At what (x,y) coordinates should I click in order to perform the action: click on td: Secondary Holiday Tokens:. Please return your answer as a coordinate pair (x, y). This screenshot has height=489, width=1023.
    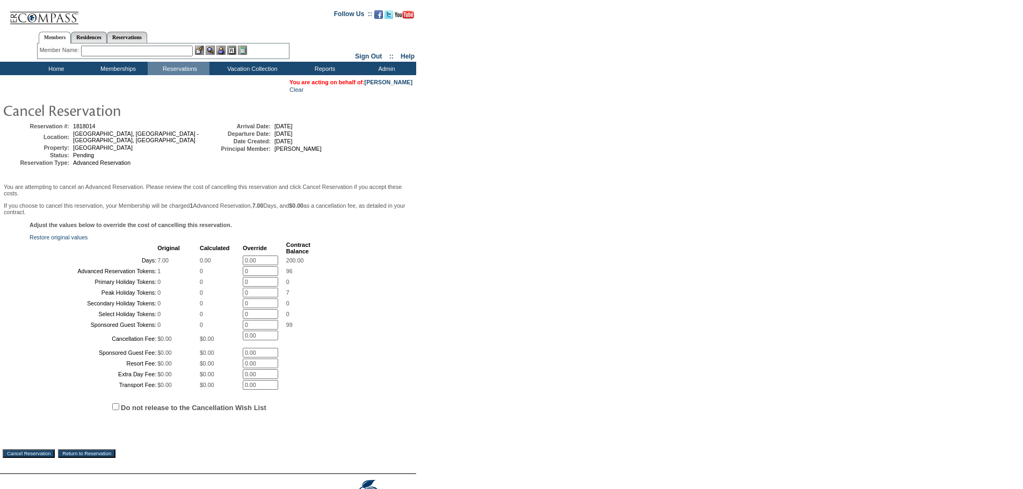
    Looking at the image, I should click on (93, 303).